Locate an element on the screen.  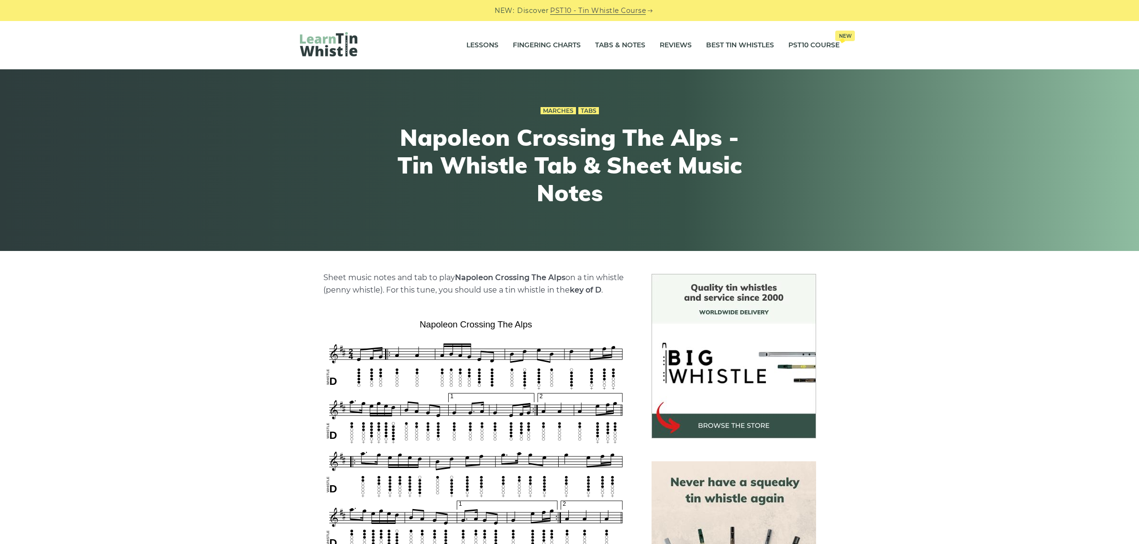
img: BigWhistle Tin Whistle Store is located at coordinates (734, 356).